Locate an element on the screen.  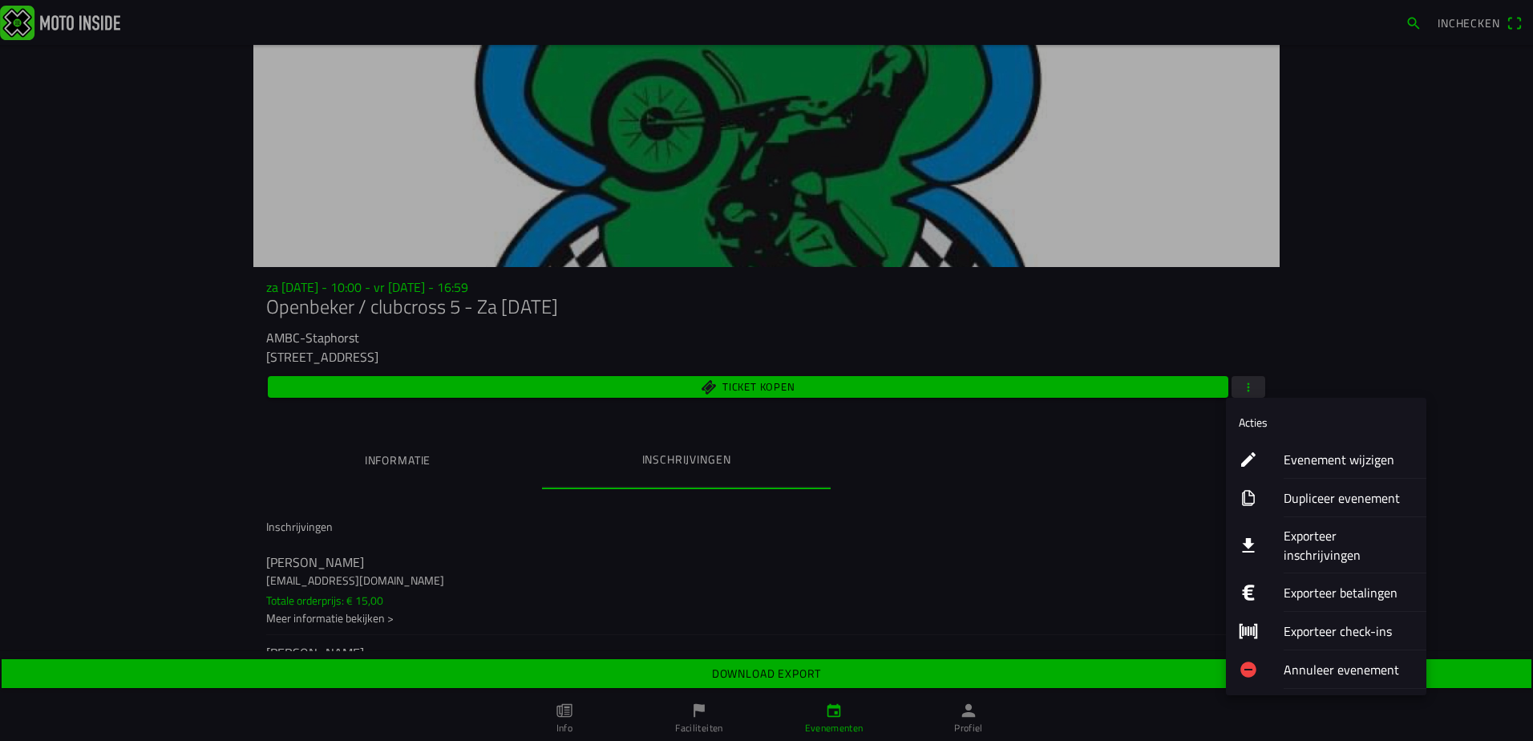
ion-icon: logo euro is located at coordinates (1248, 593).